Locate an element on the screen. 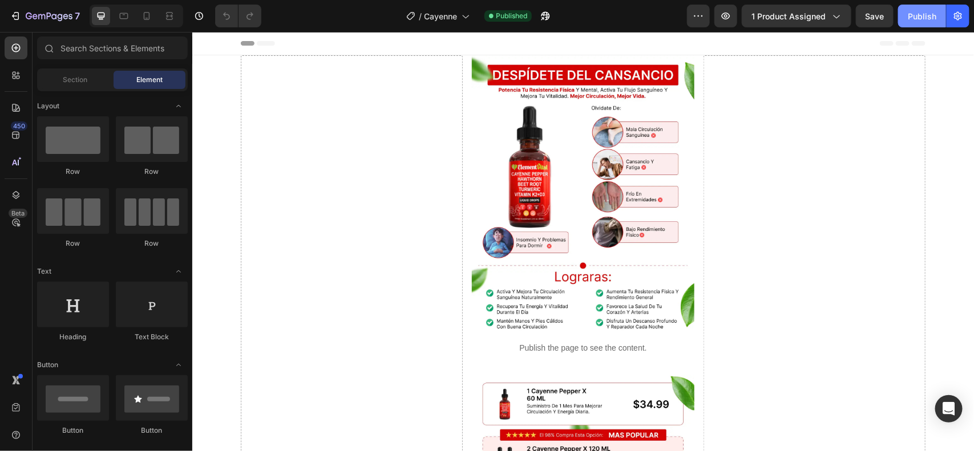 This screenshot has width=974, height=451. div: Text Block is located at coordinates (152, 337).